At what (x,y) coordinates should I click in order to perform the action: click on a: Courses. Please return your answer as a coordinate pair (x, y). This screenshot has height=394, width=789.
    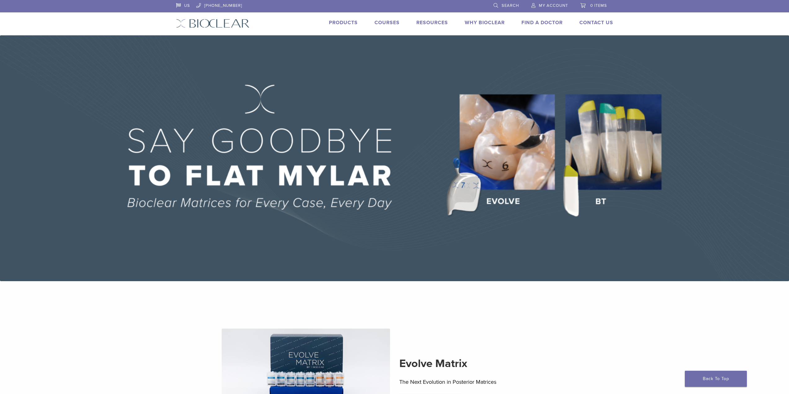
    Looking at the image, I should click on (387, 23).